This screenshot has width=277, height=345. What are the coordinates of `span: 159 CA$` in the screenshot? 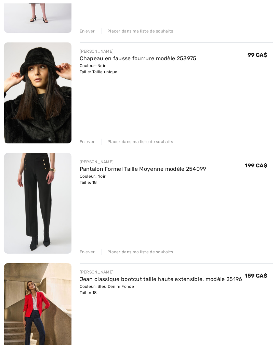 It's located at (256, 275).